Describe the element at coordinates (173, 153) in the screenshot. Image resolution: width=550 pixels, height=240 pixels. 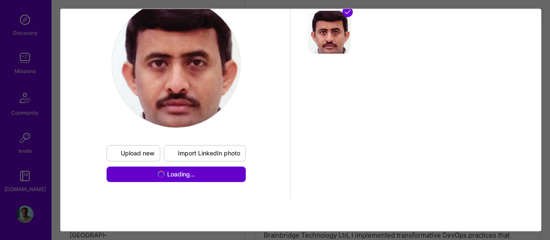
I see `i: icon LinkedInDarkV2` at that location.